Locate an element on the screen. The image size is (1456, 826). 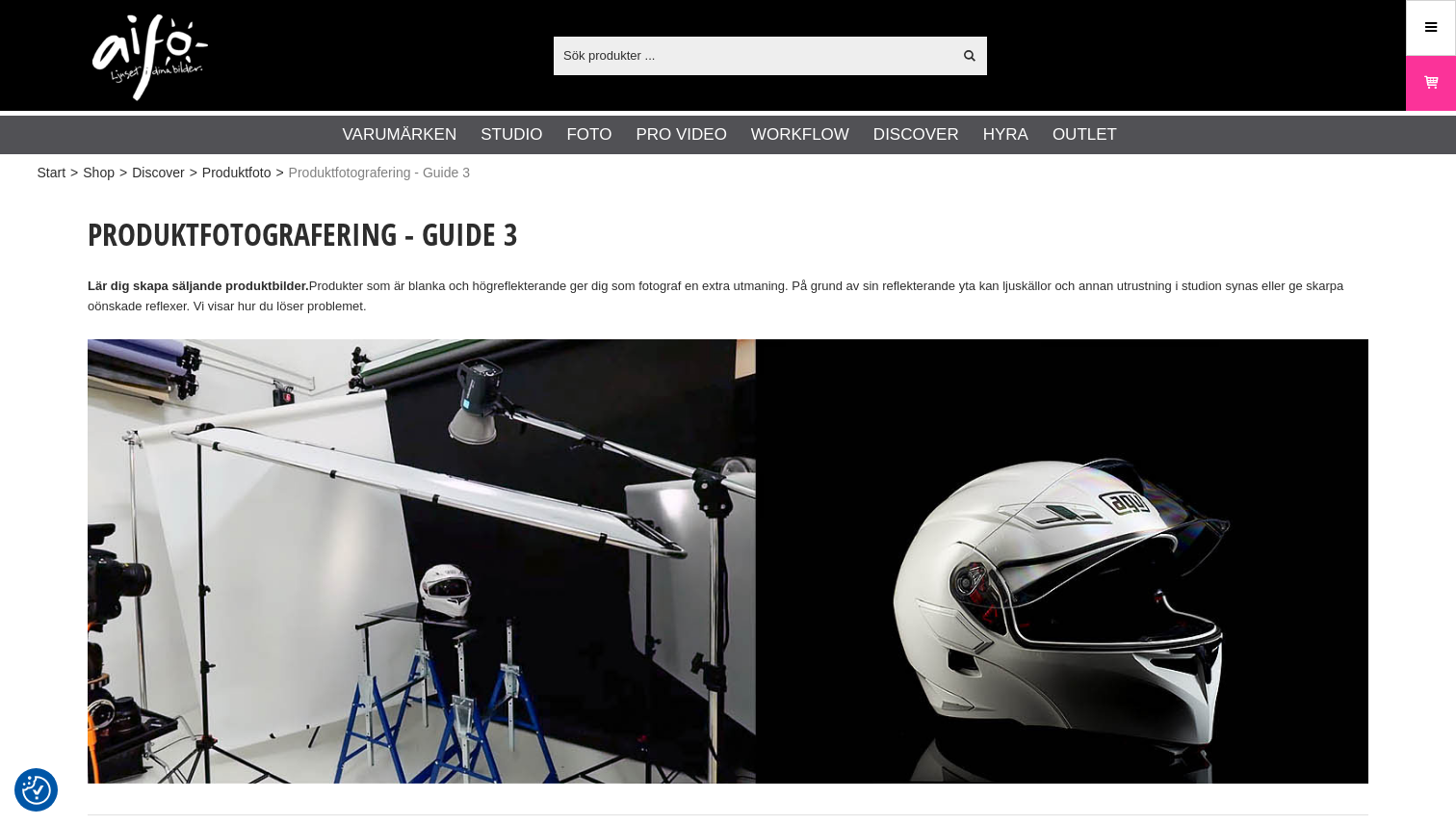
p: Produkter som är blanka och högreflekterande ger dig som fotograf en extra utmaning. På grund av ... is located at coordinates (728, 296).